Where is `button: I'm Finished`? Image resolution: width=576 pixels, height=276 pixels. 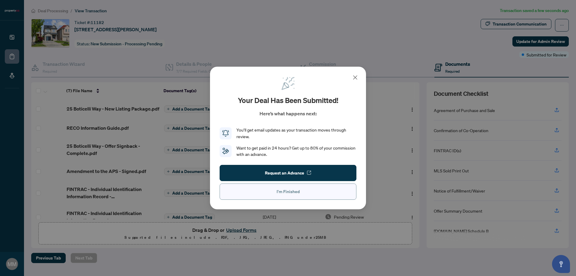
button: I'm Finished is located at coordinates (288, 192).